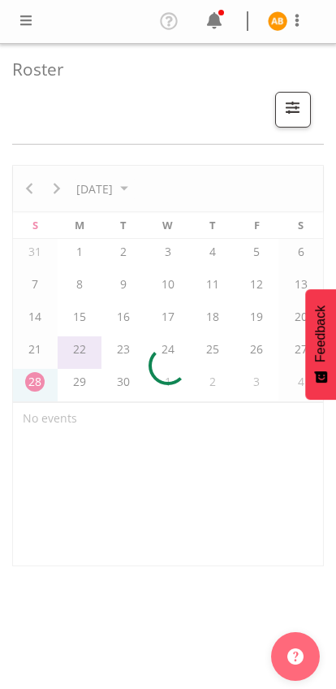 The image size is (336, 689). What do you see at coordinates (278, 21) in the screenshot?
I see `img: angela-burrill10486.jpg` at bounding box center [278, 21].